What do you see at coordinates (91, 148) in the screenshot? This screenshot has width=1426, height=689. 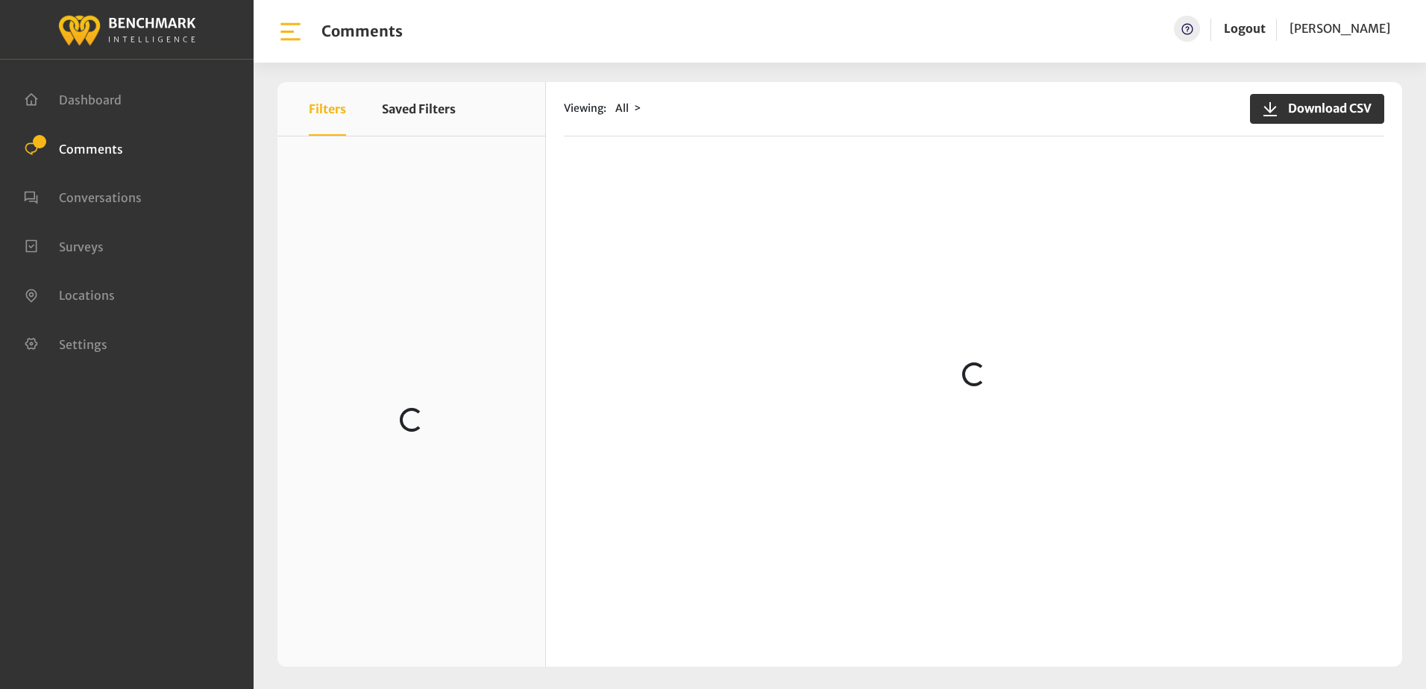 I see `span: Comments` at bounding box center [91, 148].